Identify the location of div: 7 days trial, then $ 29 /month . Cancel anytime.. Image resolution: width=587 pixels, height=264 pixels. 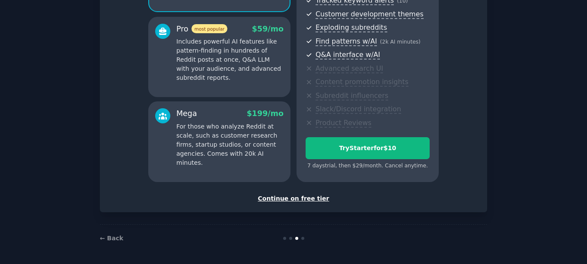
(367, 166).